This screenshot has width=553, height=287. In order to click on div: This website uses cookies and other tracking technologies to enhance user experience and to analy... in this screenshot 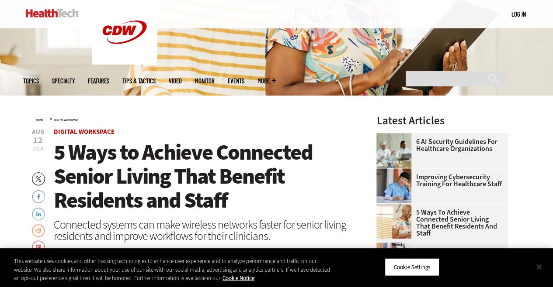, I will do `click(173, 270)`.